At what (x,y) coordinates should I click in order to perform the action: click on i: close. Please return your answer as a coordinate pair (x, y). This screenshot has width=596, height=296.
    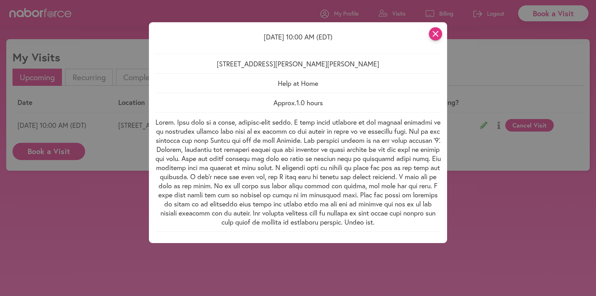
    Looking at the image, I should click on (436, 34).